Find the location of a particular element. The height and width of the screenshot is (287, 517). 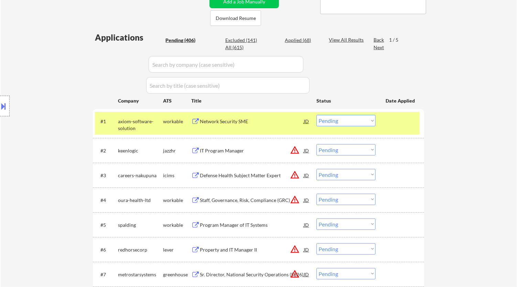

div: lever is located at coordinates (177, 250).